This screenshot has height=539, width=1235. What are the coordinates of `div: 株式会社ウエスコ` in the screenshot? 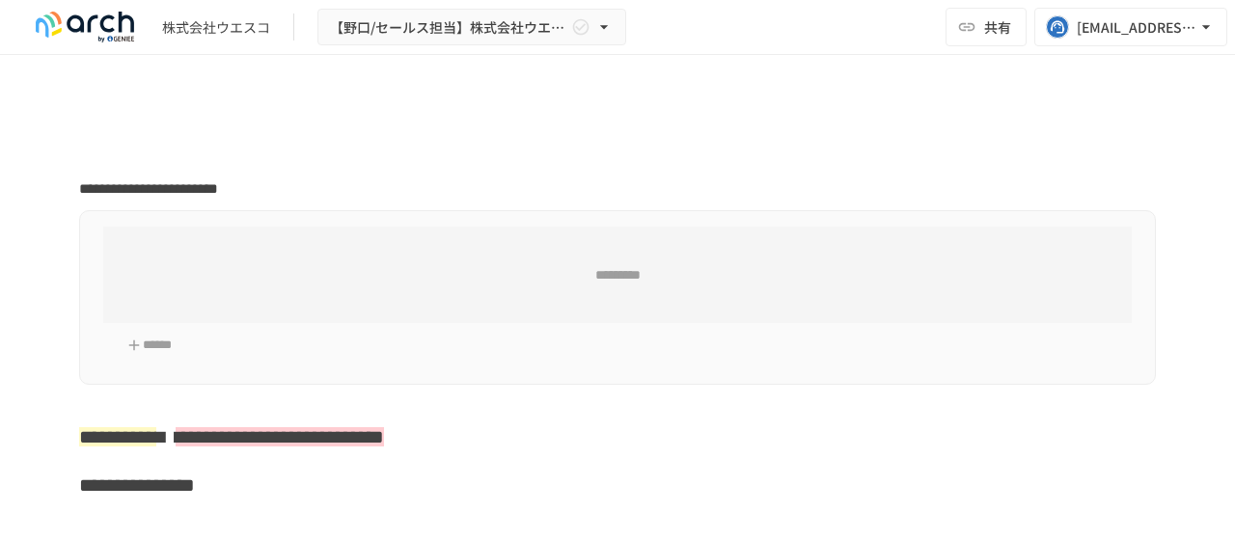 It's located at (216, 27).